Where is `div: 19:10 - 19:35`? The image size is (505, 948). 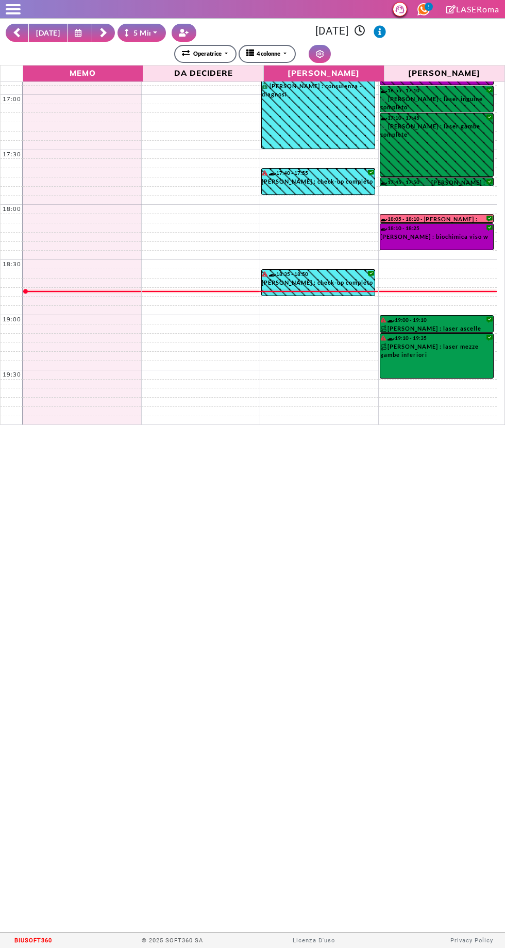
div: 19:10 - 19:35 is located at coordinates (437, 338).